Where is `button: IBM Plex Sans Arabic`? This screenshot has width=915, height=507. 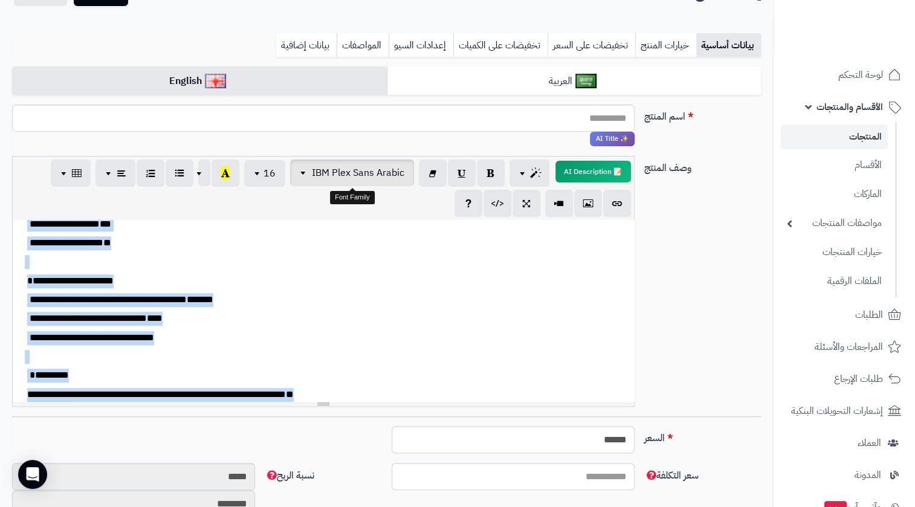 button: IBM Plex Sans Arabic is located at coordinates (352, 173).